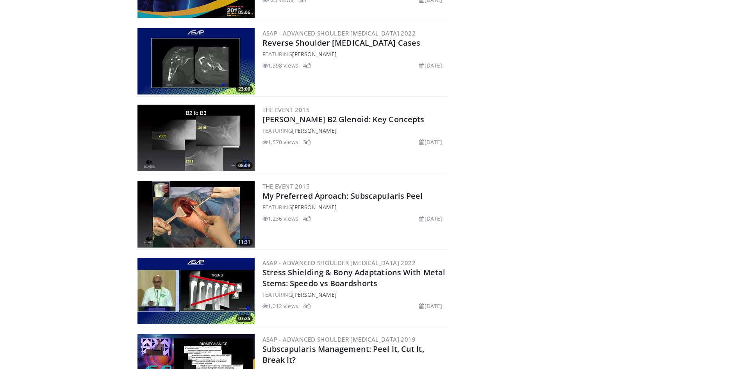 The height and width of the screenshot is (369, 744). What do you see at coordinates (280, 218) in the screenshot?
I see `li: 1,236 views` at bounding box center [280, 218].